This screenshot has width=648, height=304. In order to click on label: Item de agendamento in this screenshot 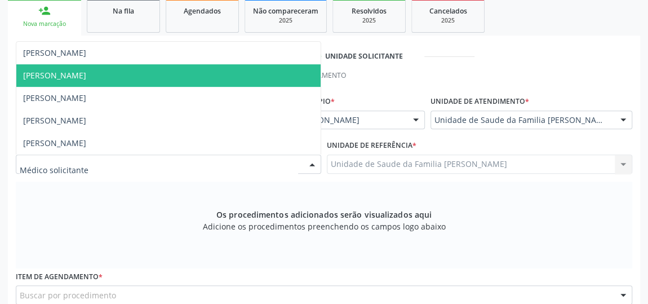, I will do `click(59, 277)`.